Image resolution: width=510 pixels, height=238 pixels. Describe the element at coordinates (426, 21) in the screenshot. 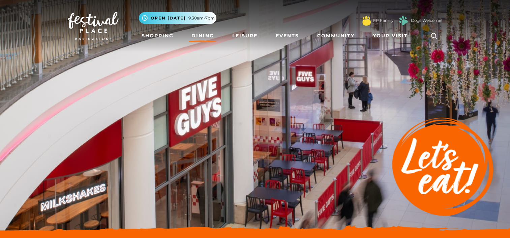

I see `a: Dogs Welcome!` at that location.